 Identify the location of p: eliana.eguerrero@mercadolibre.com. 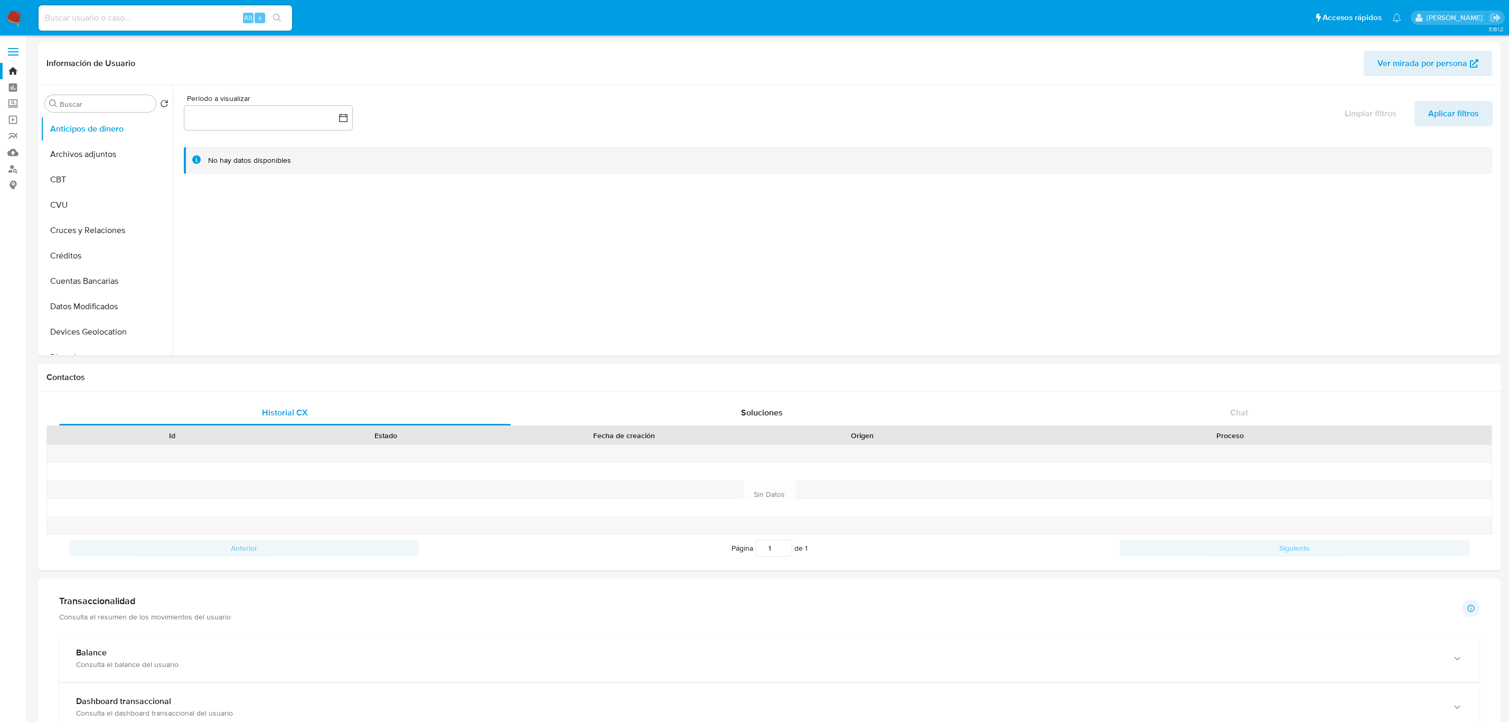
(1456, 17).